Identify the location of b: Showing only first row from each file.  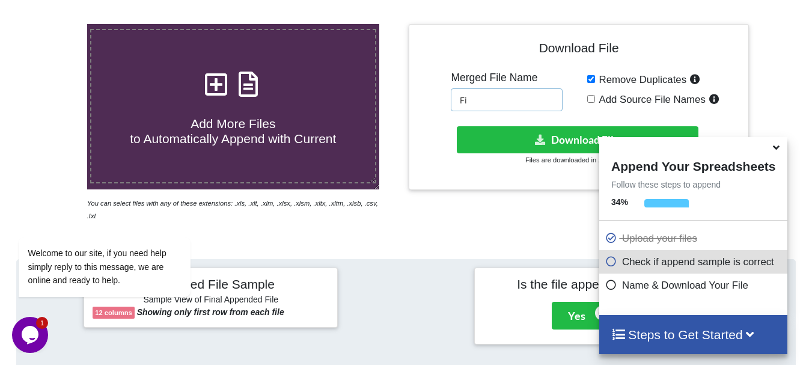
(210, 312).